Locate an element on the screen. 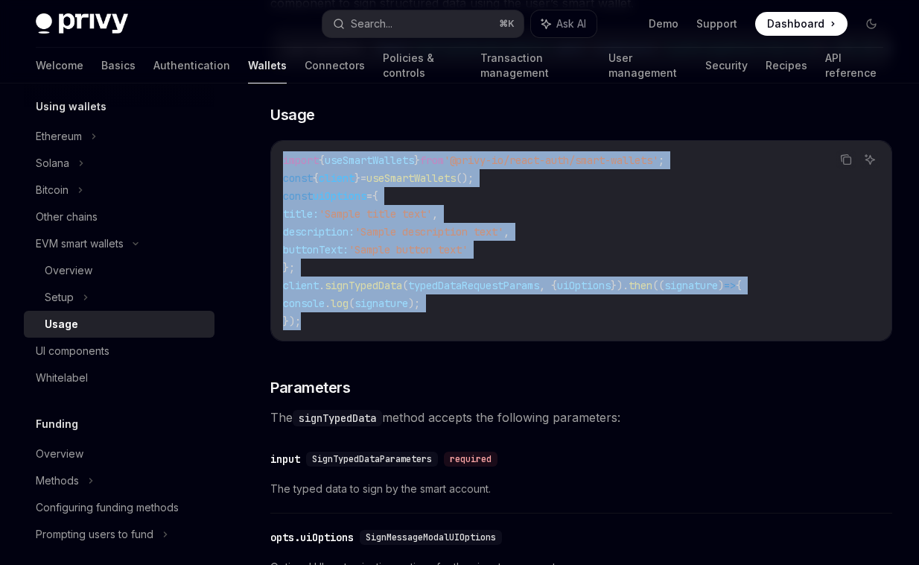 This screenshot has height=565, width=919. button: Toggle dark mode is located at coordinates (871, 24).